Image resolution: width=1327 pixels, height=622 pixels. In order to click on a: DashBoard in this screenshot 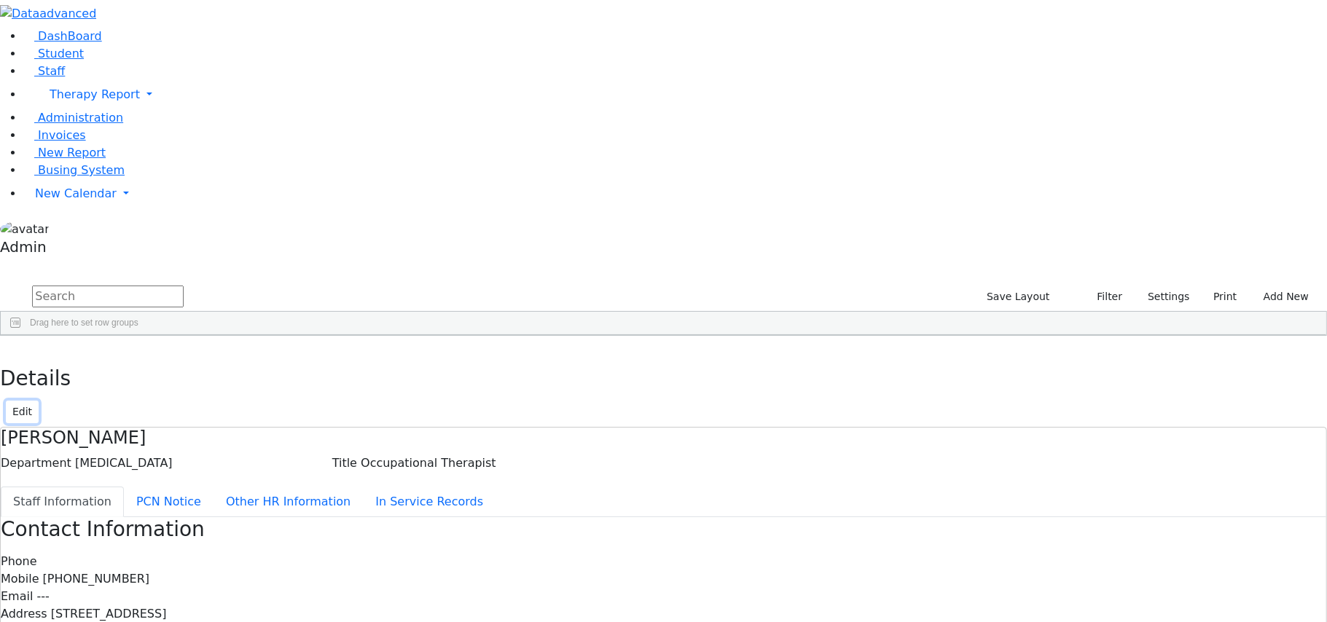, I will do `click(63, 36)`.